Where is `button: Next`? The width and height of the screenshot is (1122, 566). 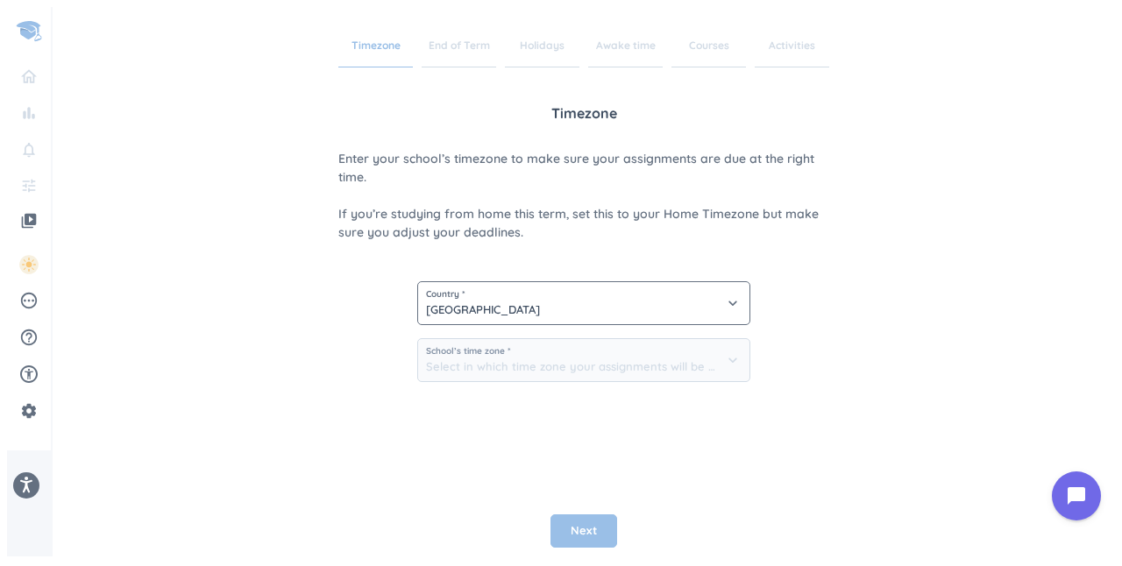 button: Next is located at coordinates (584, 531).